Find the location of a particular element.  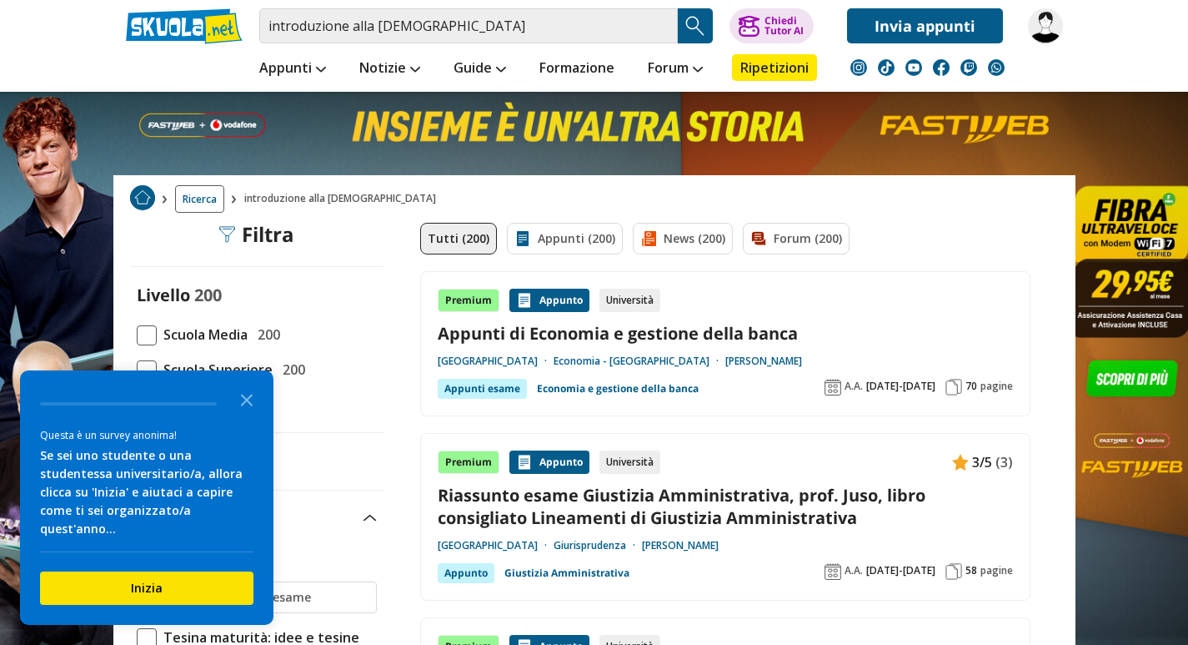

a: Forum (200) is located at coordinates (796, 238).